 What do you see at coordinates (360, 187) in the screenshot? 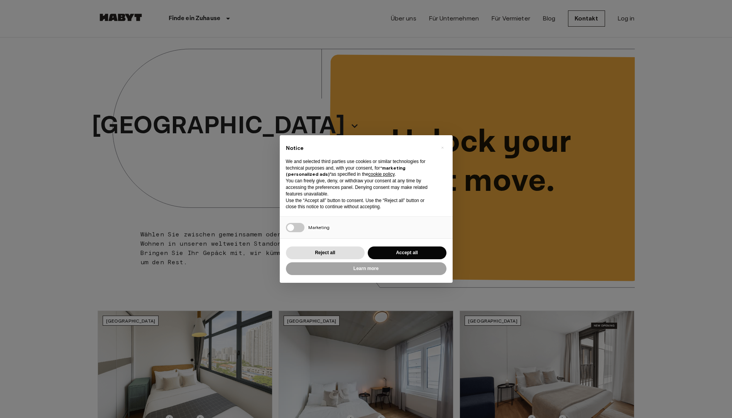
I see `p: You can freely give, deny, or withdraw your consent at any time by accessing the preferences pane...` at bounding box center [360, 187].